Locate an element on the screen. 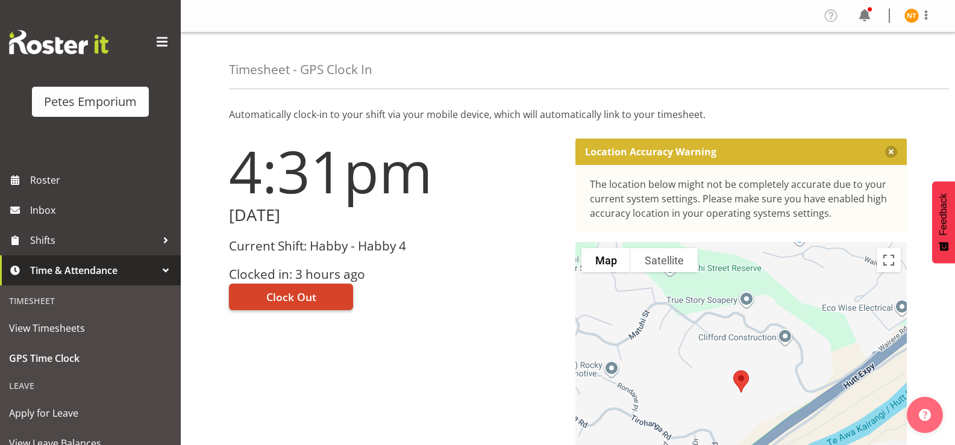 This screenshot has height=445, width=955. img: nicole-thomson8388.jpg is located at coordinates (912, 16).